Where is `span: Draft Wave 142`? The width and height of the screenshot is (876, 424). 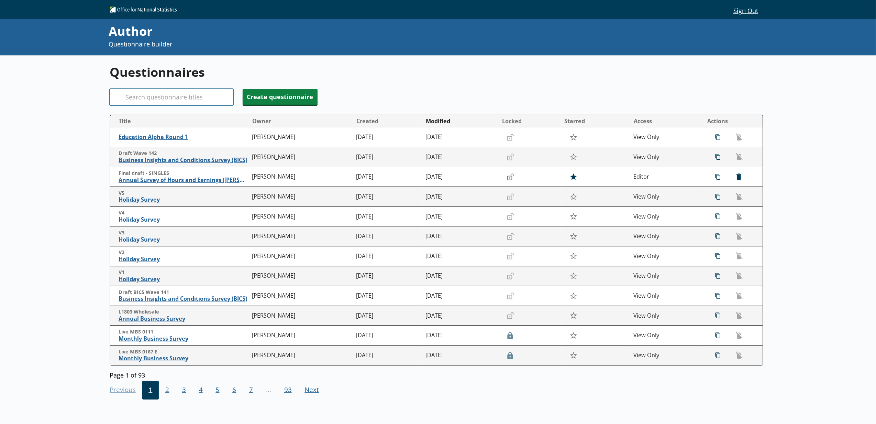
span: Draft Wave 142 is located at coordinates (184, 153).